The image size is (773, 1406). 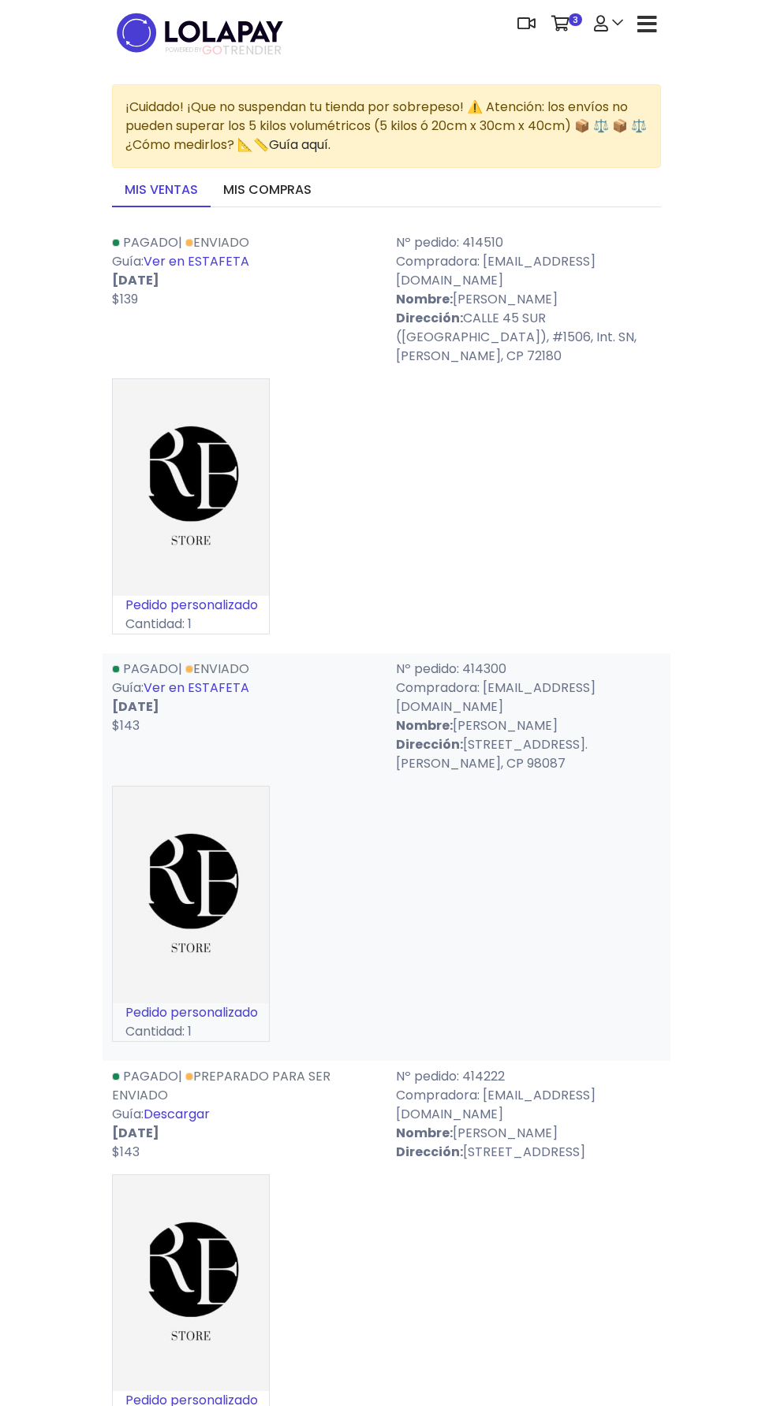 What do you see at coordinates (212, 50) in the screenshot?
I see `span: GO` at bounding box center [212, 50].